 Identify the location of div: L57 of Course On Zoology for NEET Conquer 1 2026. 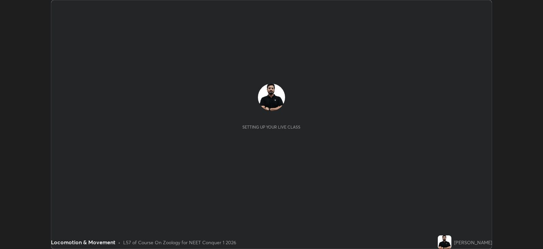
(180, 242).